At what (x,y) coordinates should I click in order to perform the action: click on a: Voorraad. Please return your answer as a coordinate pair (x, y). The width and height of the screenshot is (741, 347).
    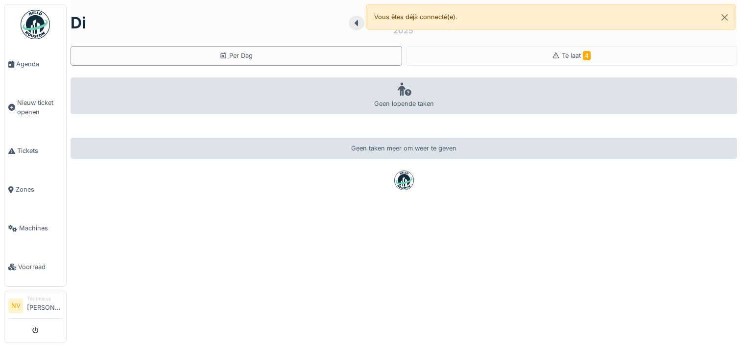
    Looking at the image, I should click on (35, 267).